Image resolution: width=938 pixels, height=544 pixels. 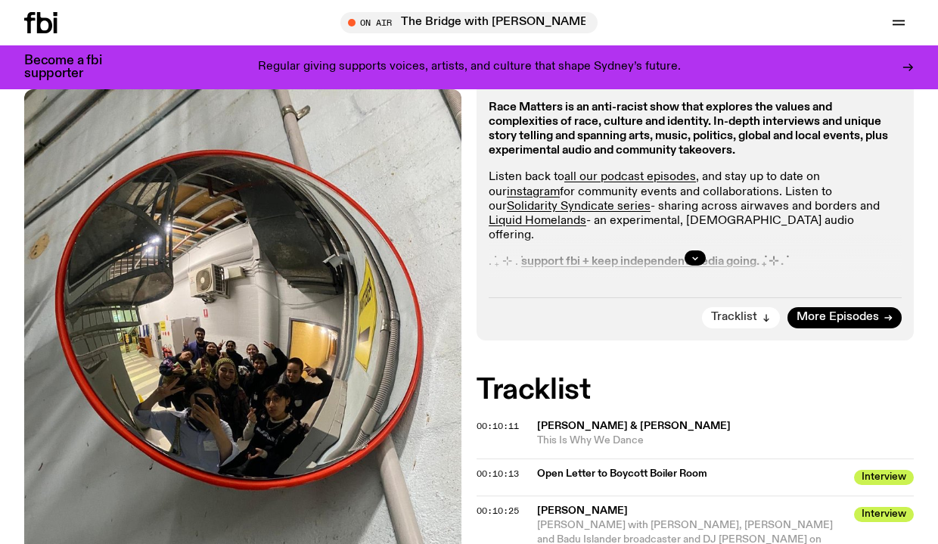 I want to click on a: all our podcast episodes, so click(x=630, y=177).